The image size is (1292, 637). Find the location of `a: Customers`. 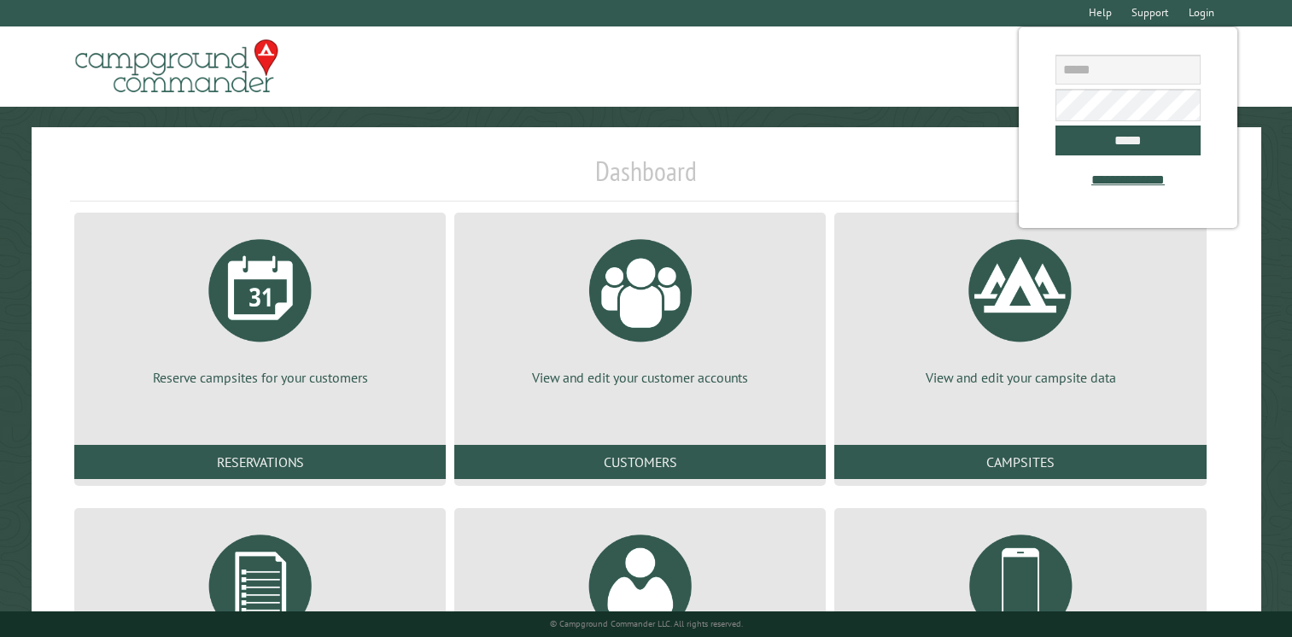

a: Customers is located at coordinates (640, 462).